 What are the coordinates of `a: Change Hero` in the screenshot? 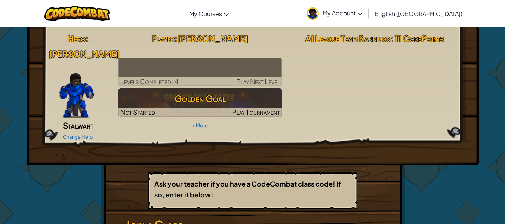 It's located at (78, 137).